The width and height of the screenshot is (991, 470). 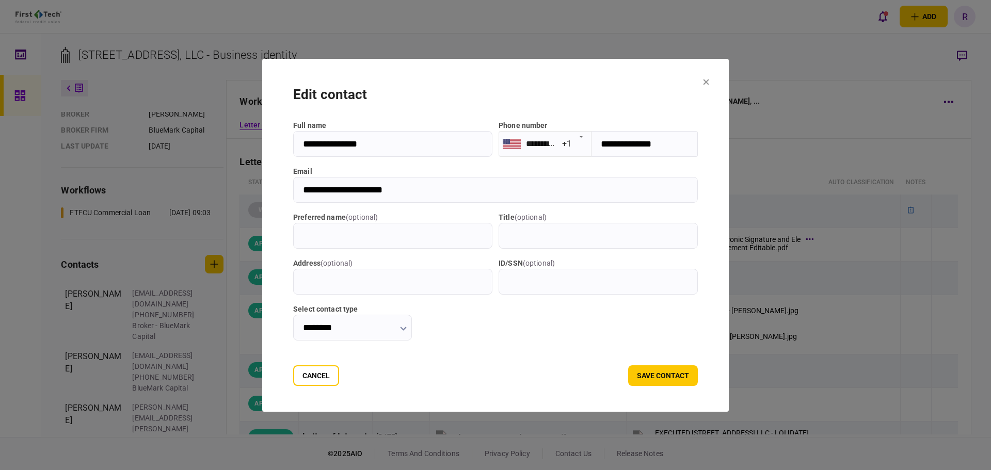 I want to click on button: save contact, so click(x=663, y=376).